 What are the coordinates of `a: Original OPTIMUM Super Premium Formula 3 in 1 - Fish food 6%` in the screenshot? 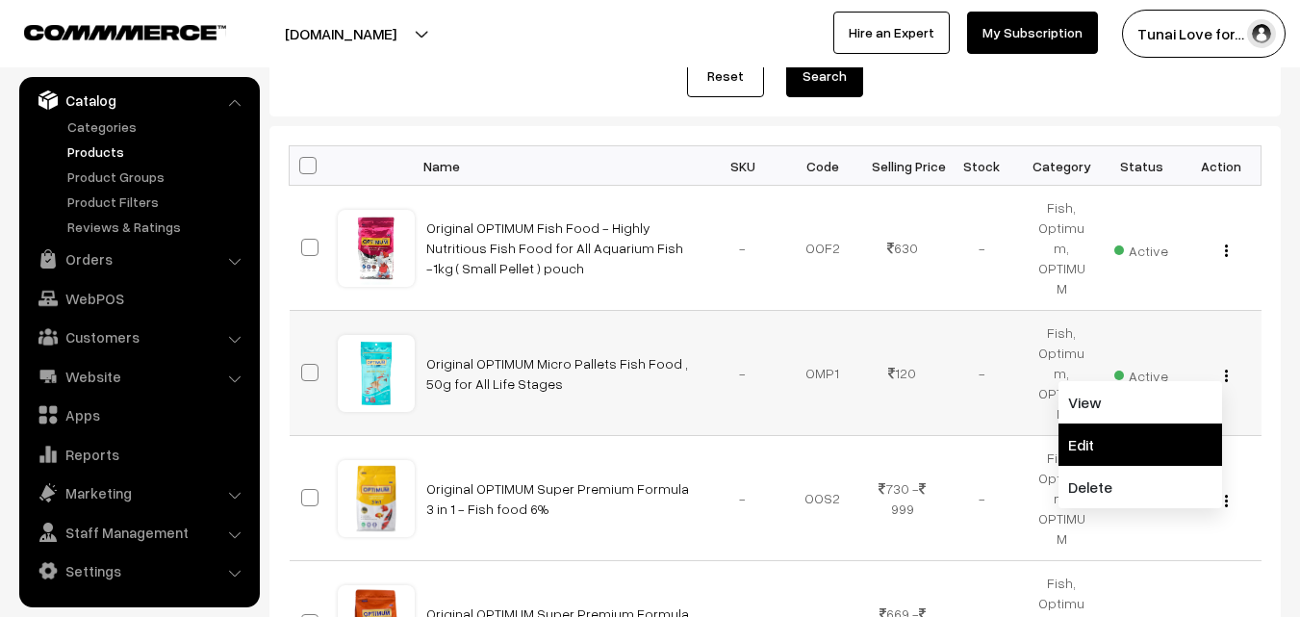 It's located at (557, 498).